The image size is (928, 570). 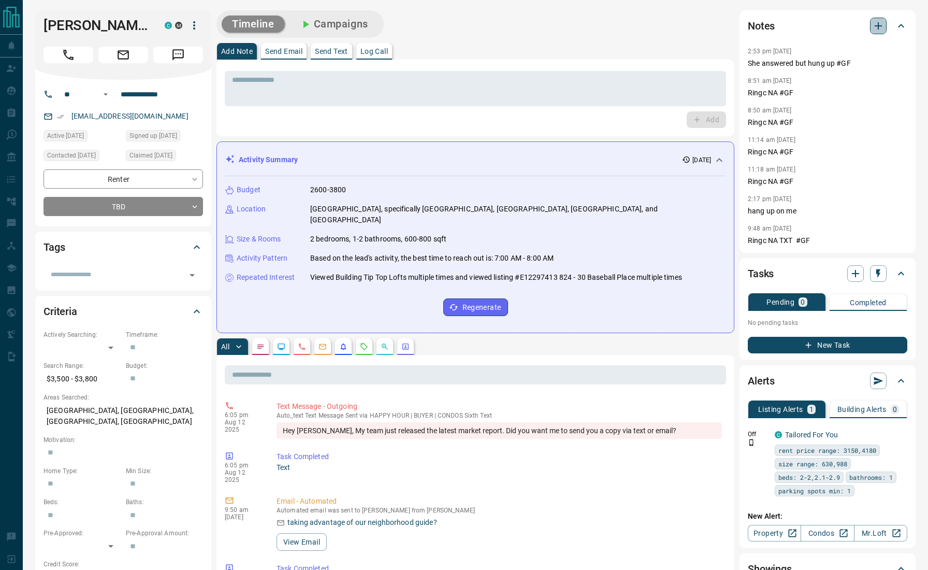 I want to click on button: New Task, so click(x=828, y=345).